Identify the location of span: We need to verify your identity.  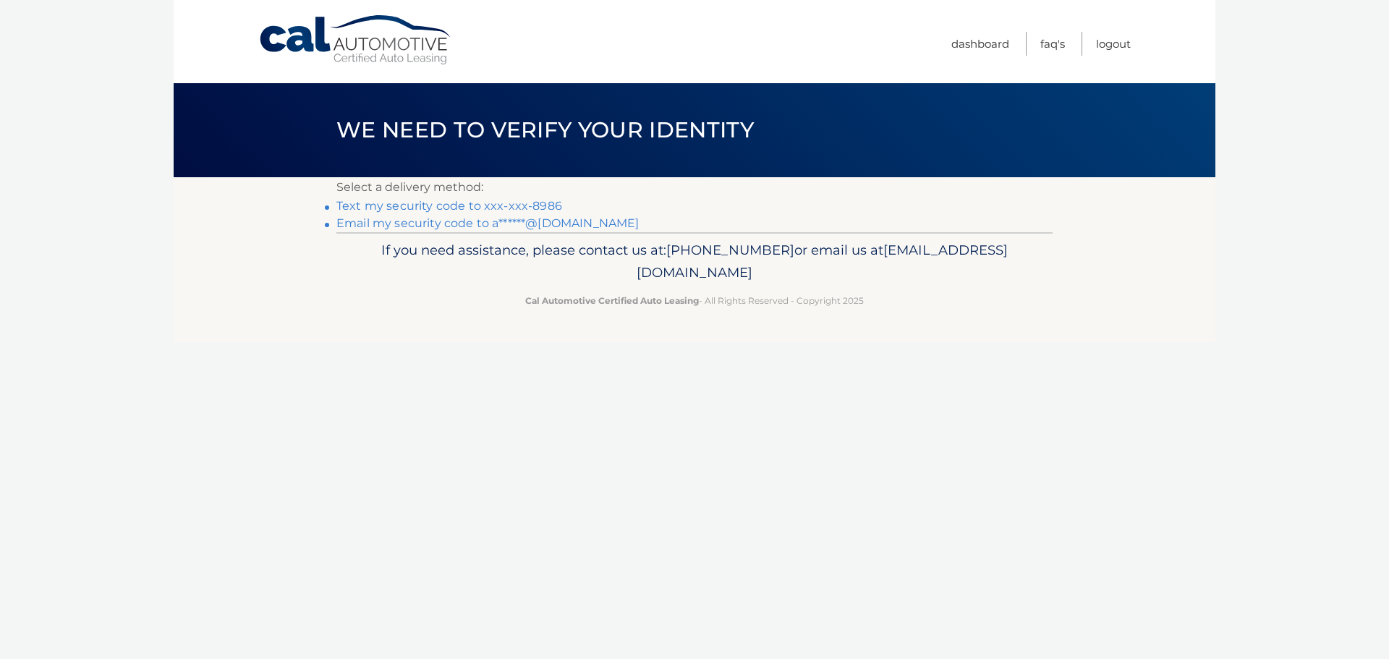
(545, 130).